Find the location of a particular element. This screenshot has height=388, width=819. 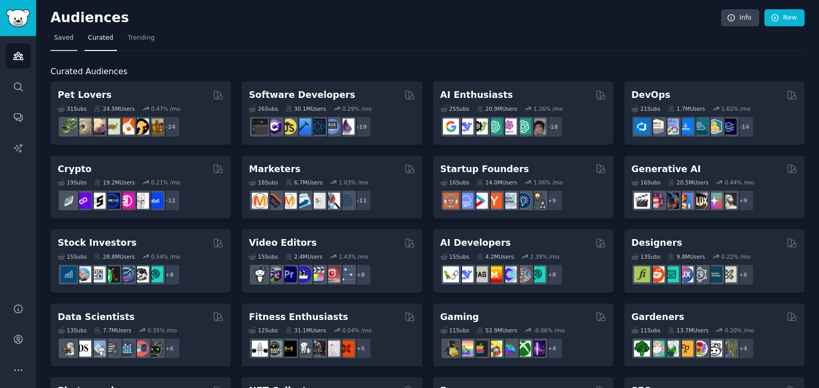

div: 1.7M Users is located at coordinates (686, 109).